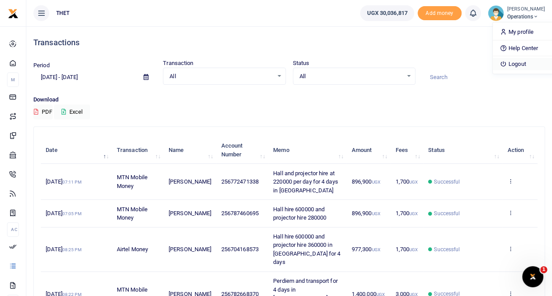  I want to click on li: Wallet ballance, so click(387, 13).